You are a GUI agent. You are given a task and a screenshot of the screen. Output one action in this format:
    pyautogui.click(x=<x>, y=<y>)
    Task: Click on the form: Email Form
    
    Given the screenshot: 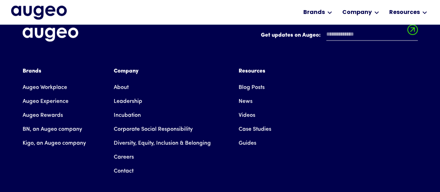 What is the action you would take?
    pyautogui.click(x=339, y=36)
    